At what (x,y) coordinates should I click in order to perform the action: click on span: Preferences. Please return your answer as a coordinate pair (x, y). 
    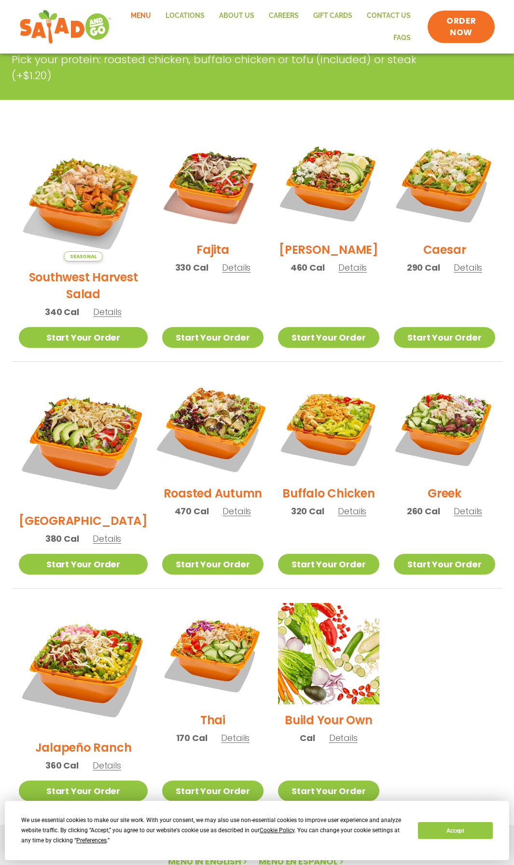
    Looking at the image, I should click on (91, 841).